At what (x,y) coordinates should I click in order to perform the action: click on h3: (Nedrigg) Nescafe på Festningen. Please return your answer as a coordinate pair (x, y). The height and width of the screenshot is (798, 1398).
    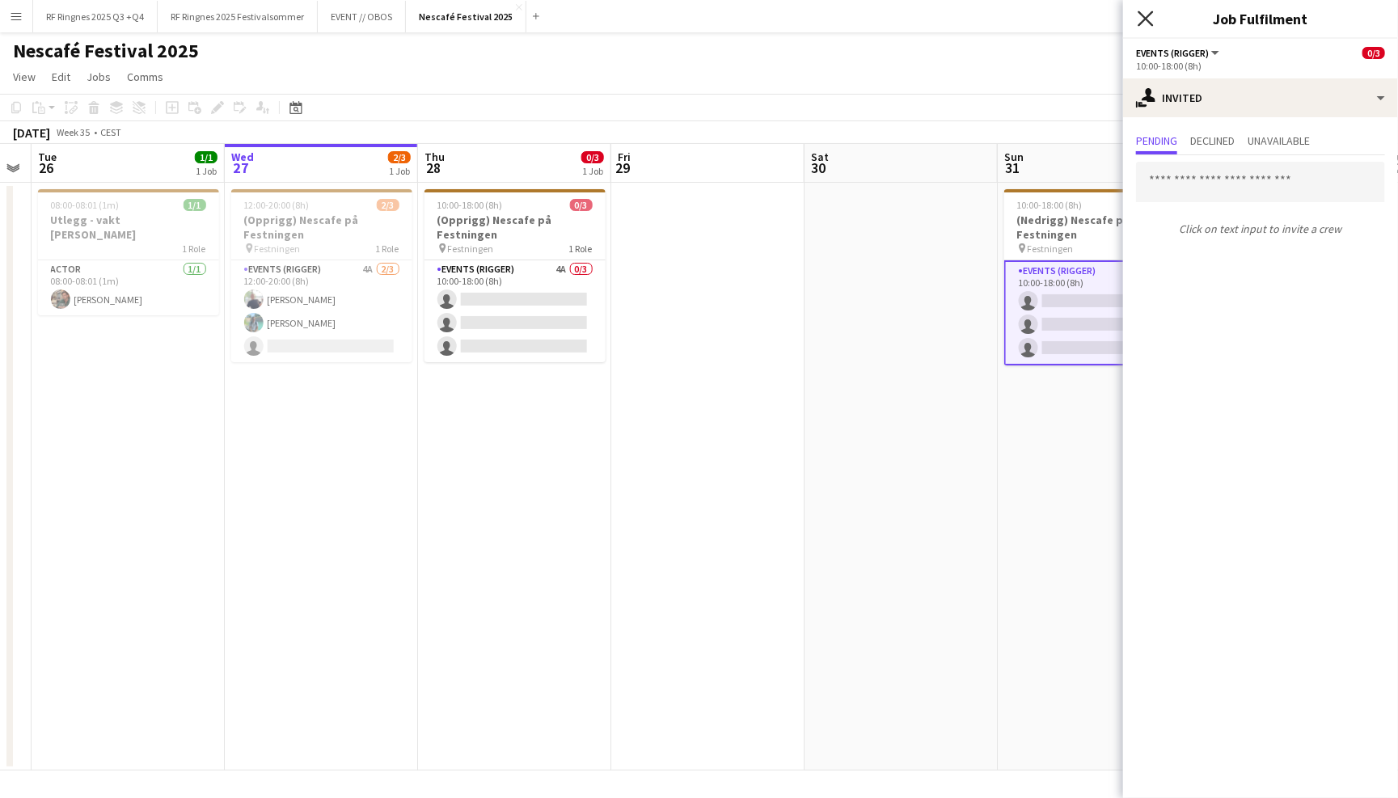
    Looking at the image, I should click on (1095, 227).